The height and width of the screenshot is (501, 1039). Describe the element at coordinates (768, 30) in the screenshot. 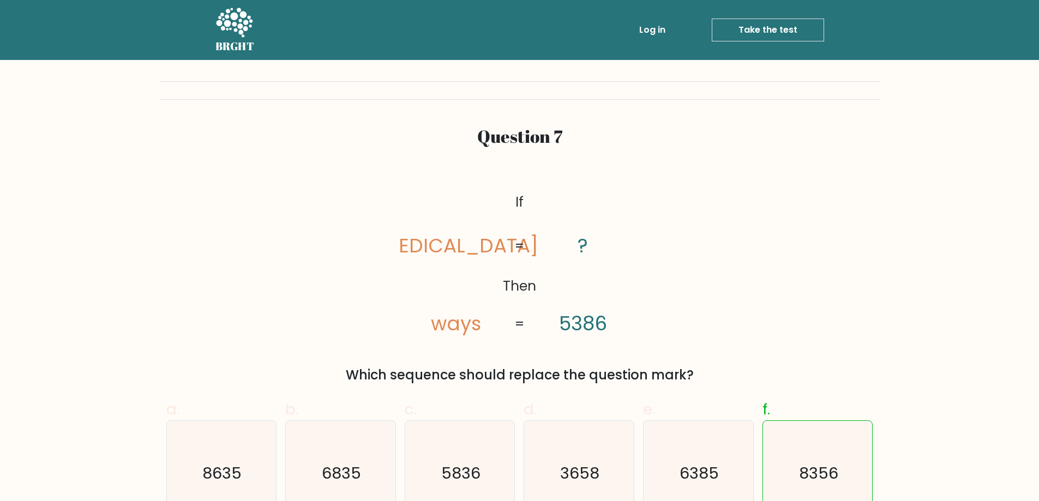

I see `a: Take the test` at that location.